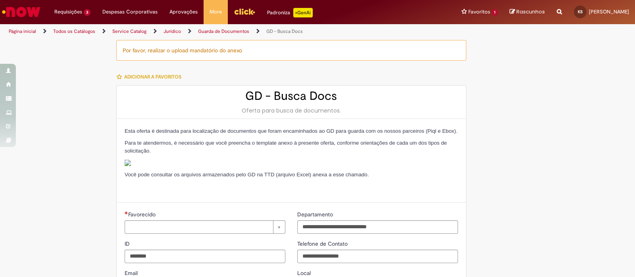 This screenshot has height=277, width=635. Describe the element at coordinates (316, 215) in the screenshot. I see `span: Departamento` at that location.